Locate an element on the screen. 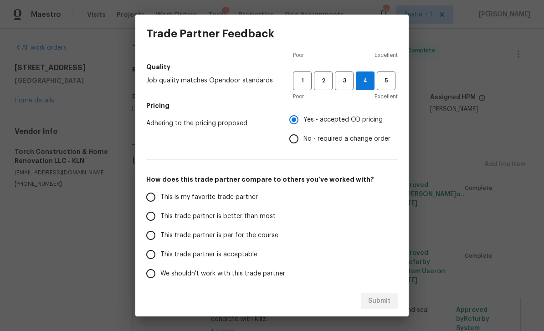 This screenshot has height=331, width=544. span: 1 is located at coordinates (302, 81).